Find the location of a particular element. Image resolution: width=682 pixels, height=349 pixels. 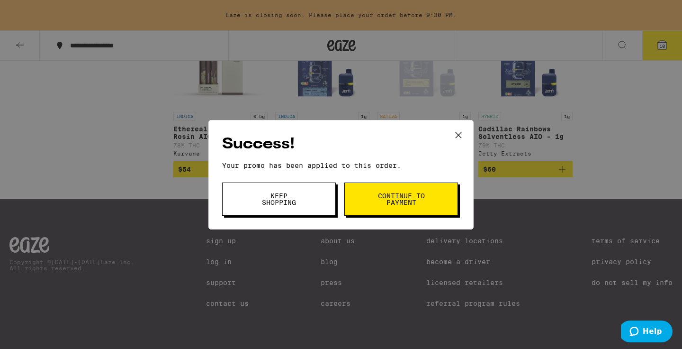

button: Continue to payment is located at coordinates (401, 199).